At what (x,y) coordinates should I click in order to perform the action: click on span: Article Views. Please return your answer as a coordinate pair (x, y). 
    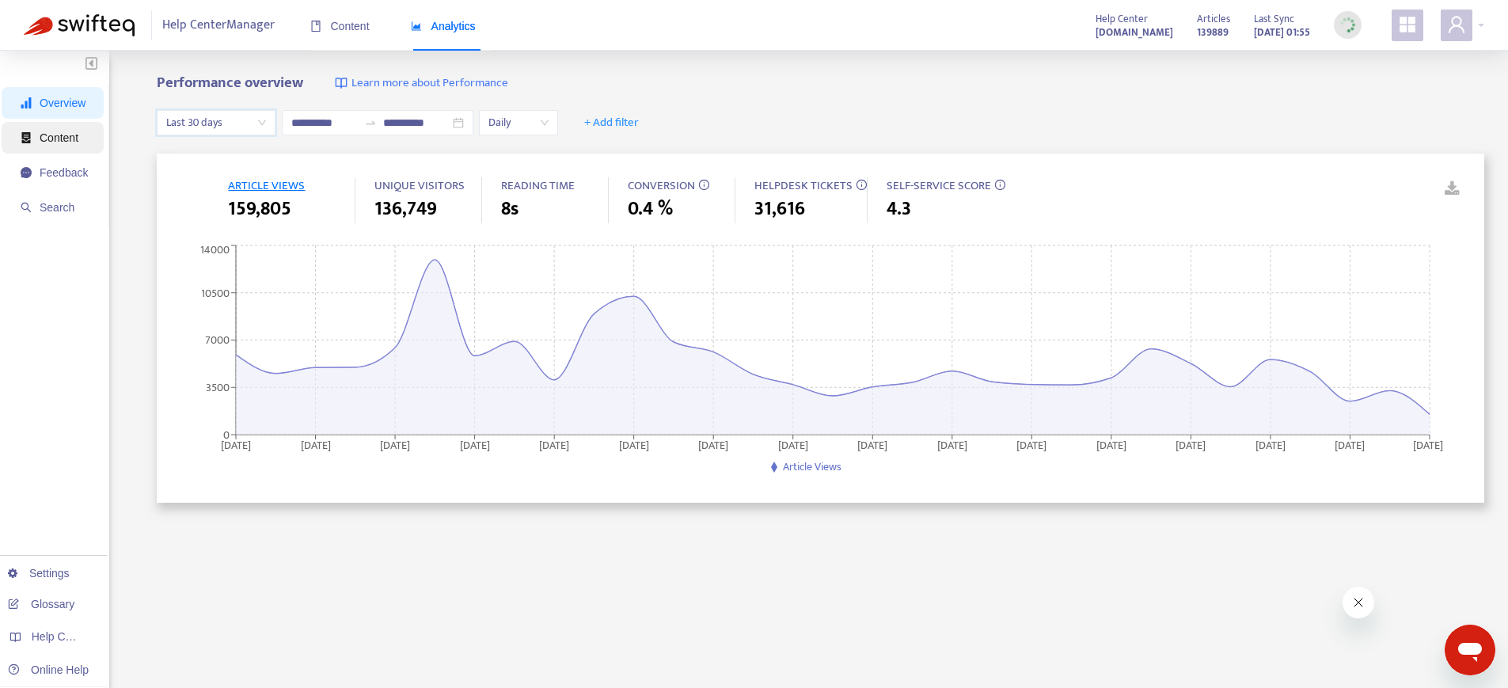
    Looking at the image, I should click on (812, 466).